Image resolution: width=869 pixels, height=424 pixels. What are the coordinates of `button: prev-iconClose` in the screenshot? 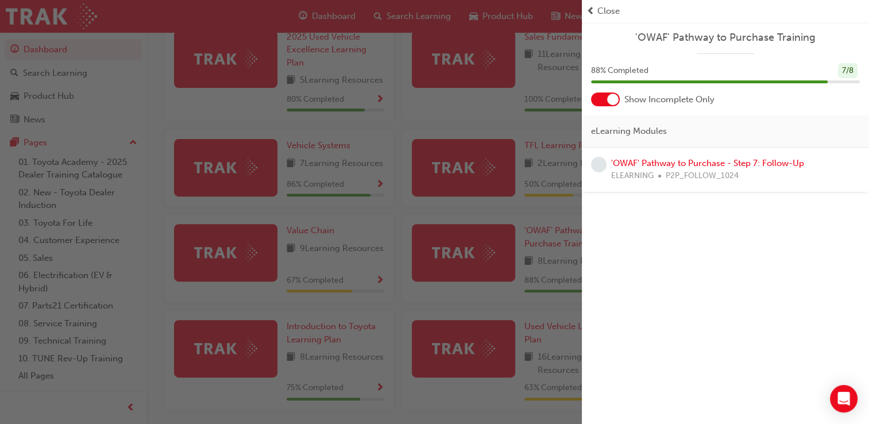 It's located at (725, 11).